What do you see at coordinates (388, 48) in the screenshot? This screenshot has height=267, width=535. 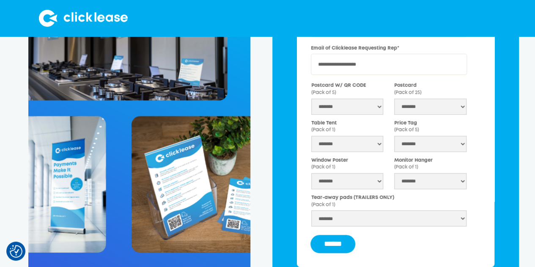 I see `label: Email of Clicklease Requesting Rep*` at bounding box center [388, 48].